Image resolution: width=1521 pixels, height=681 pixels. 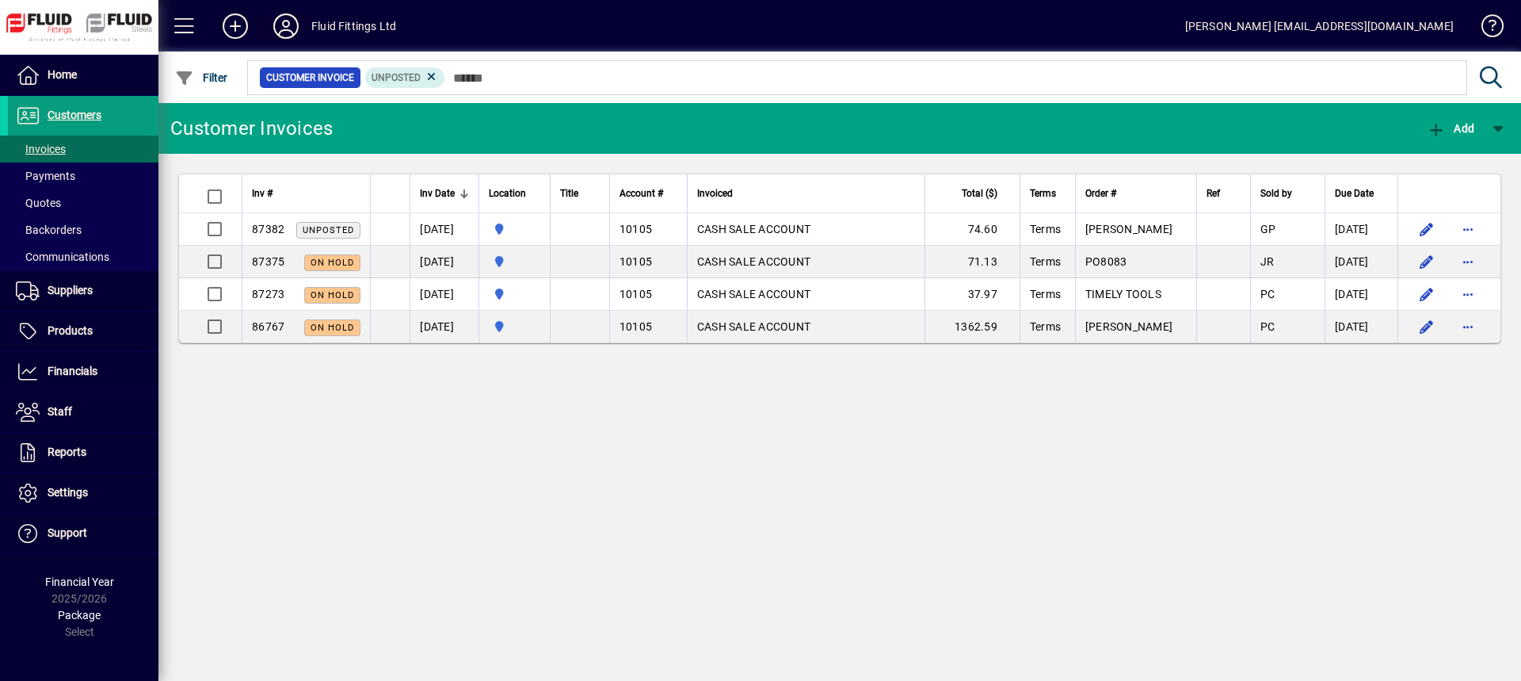 I want to click on div: Inv #, so click(x=306, y=193).